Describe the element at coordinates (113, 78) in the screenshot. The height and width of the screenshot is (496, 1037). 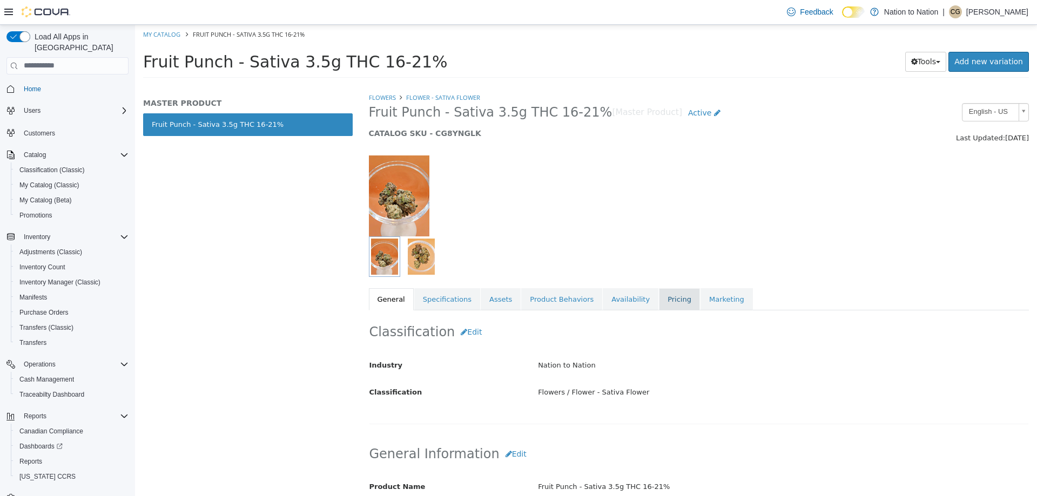
I see `h5: MASTER PRODUCT` at that location.